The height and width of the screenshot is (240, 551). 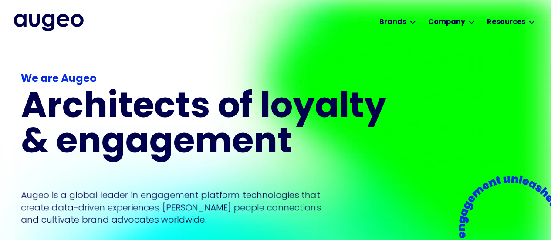 What do you see at coordinates (49, 23) in the screenshot?
I see `a: home` at bounding box center [49, 23].